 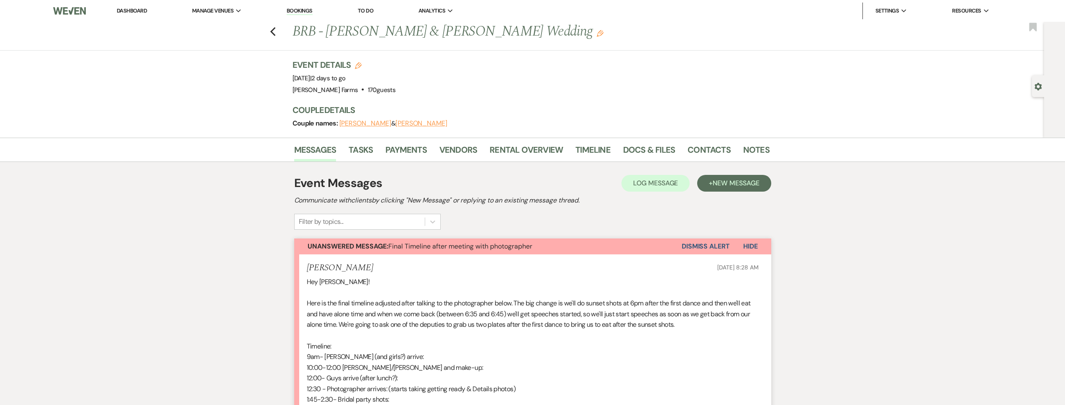 I want to click on h3: Event Details, so click(x=344, y=65).